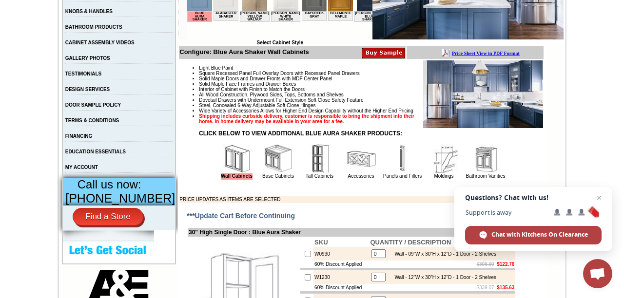 This screenshot has width=624, height=298. Describe the element at coordinates (93, 105) in the screenshot. I see `a: DOOR SAMPLE POLICY` at that location.